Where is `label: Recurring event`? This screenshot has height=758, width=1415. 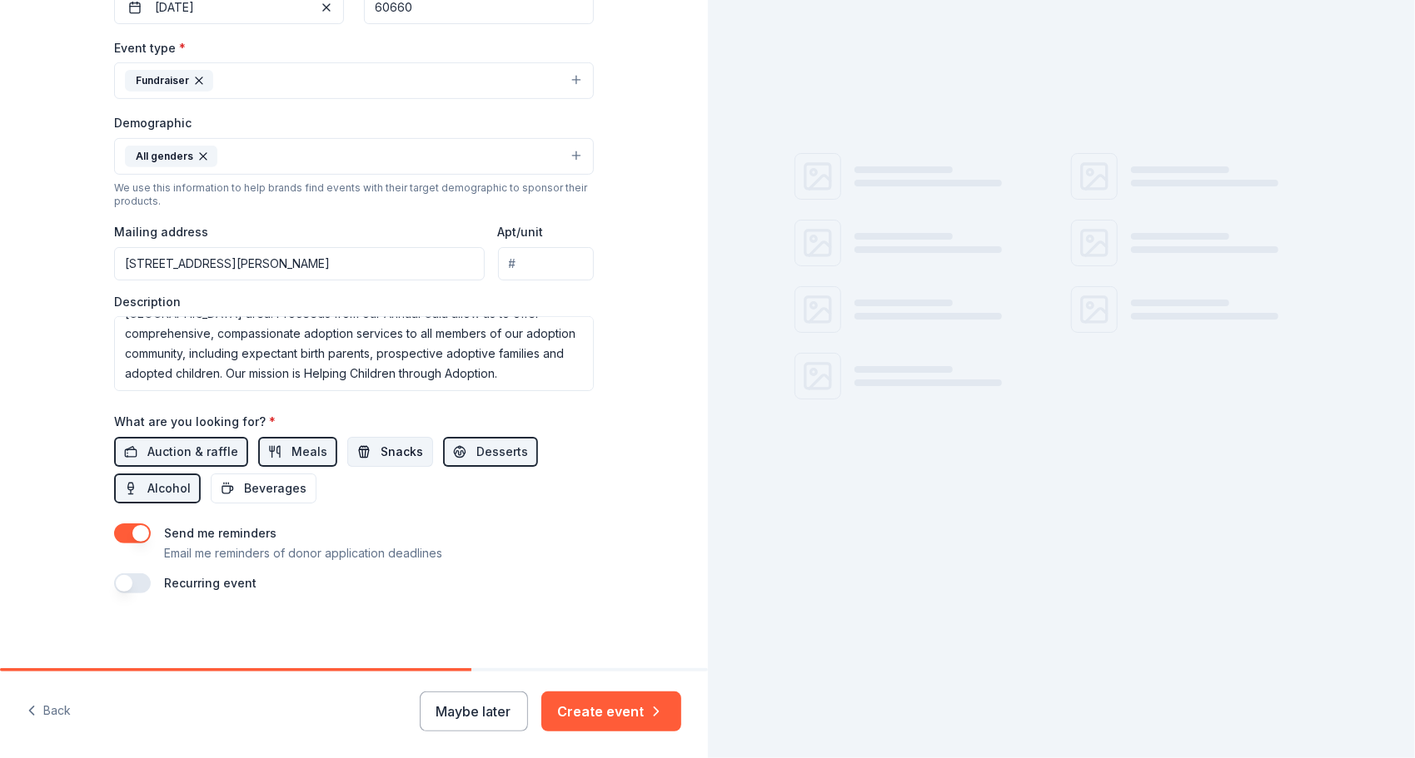
label: Recurring event is located at coordinates (210, 583).